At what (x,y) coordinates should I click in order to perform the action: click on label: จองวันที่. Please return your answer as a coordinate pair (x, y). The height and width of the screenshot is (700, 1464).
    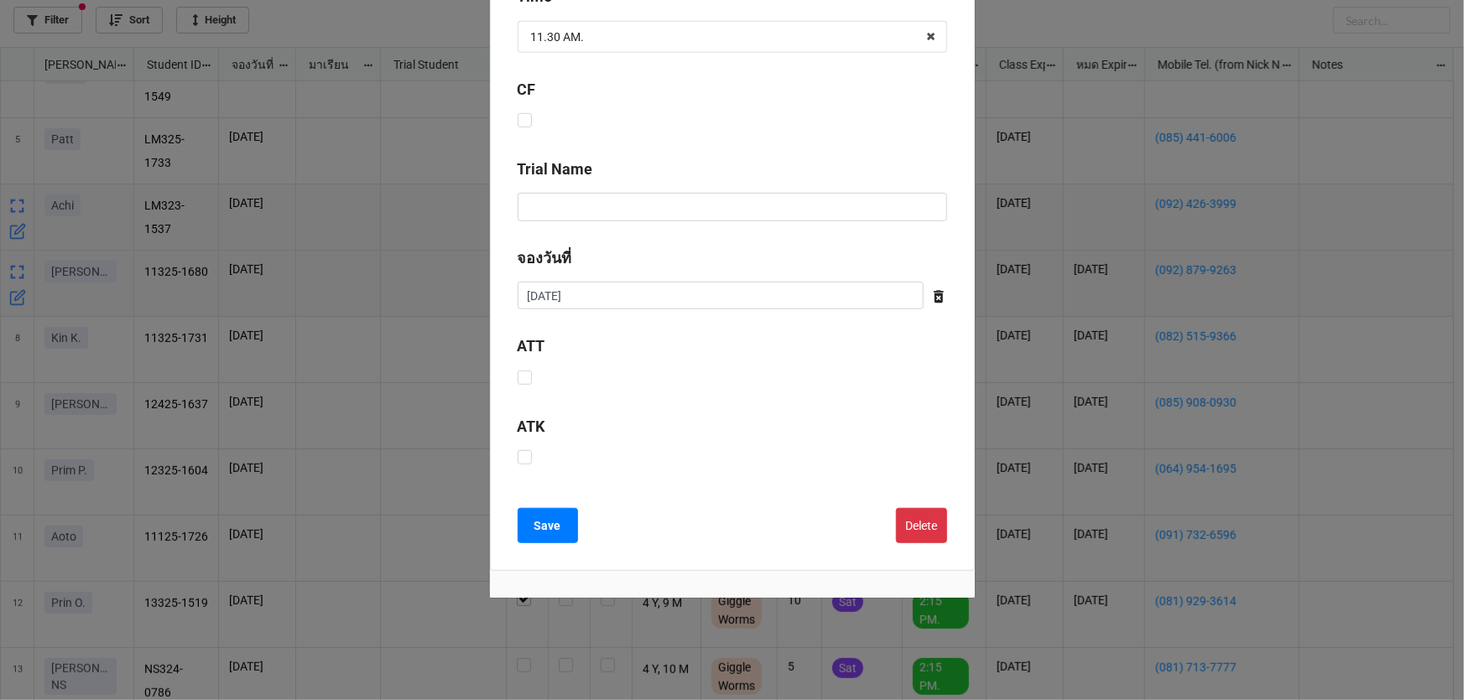
    Looking at the image, I should click on (544, 258).